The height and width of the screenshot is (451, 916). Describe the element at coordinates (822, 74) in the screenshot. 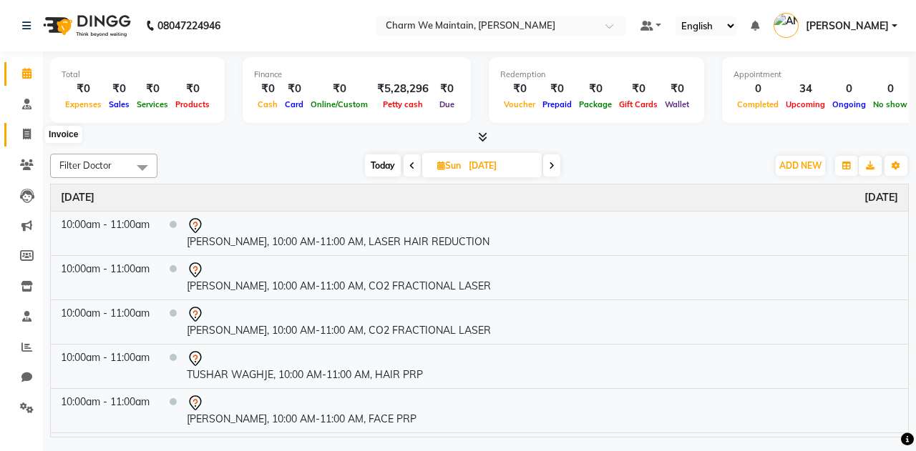

I see `div: Appointment` at that location.